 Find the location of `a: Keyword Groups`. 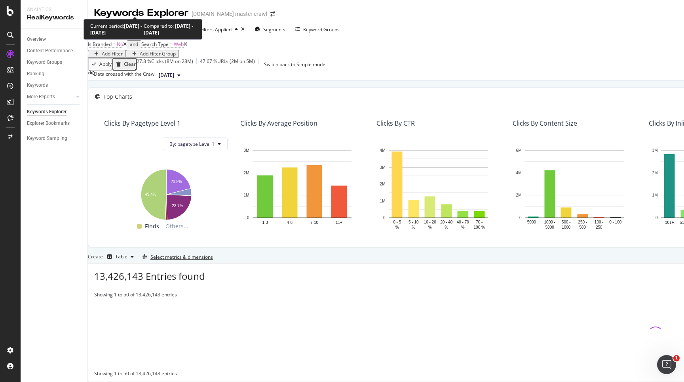

a: Keyword Groups is located at coordinates (54, 62).